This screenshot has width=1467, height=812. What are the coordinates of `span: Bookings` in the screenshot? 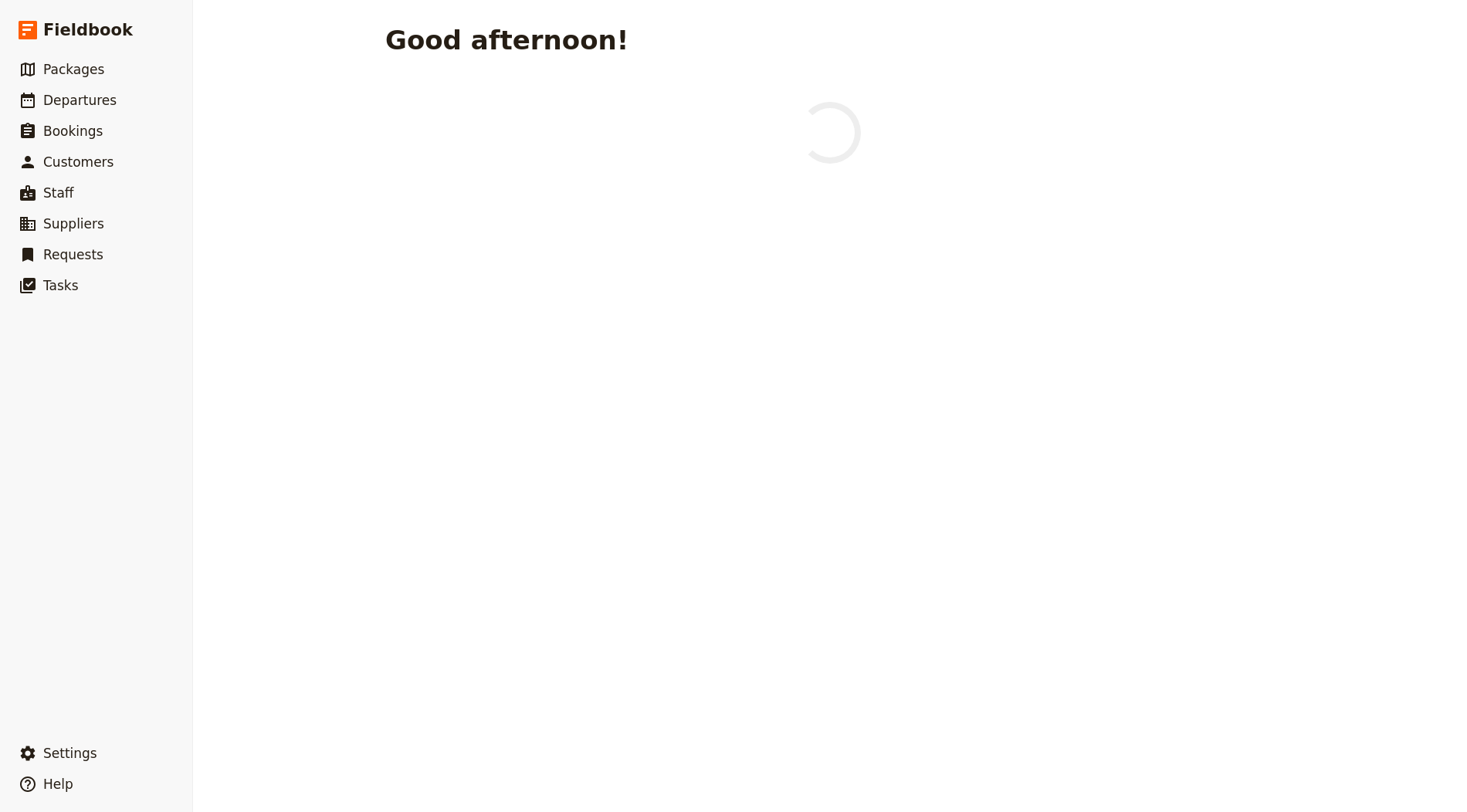 It's located at (73, 132).